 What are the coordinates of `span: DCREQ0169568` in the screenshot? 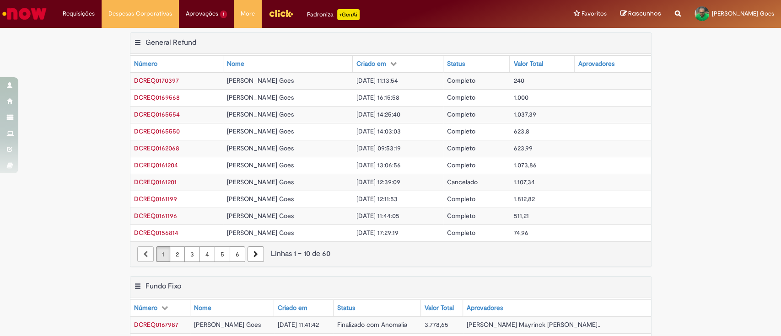 It's located at (157, 97).